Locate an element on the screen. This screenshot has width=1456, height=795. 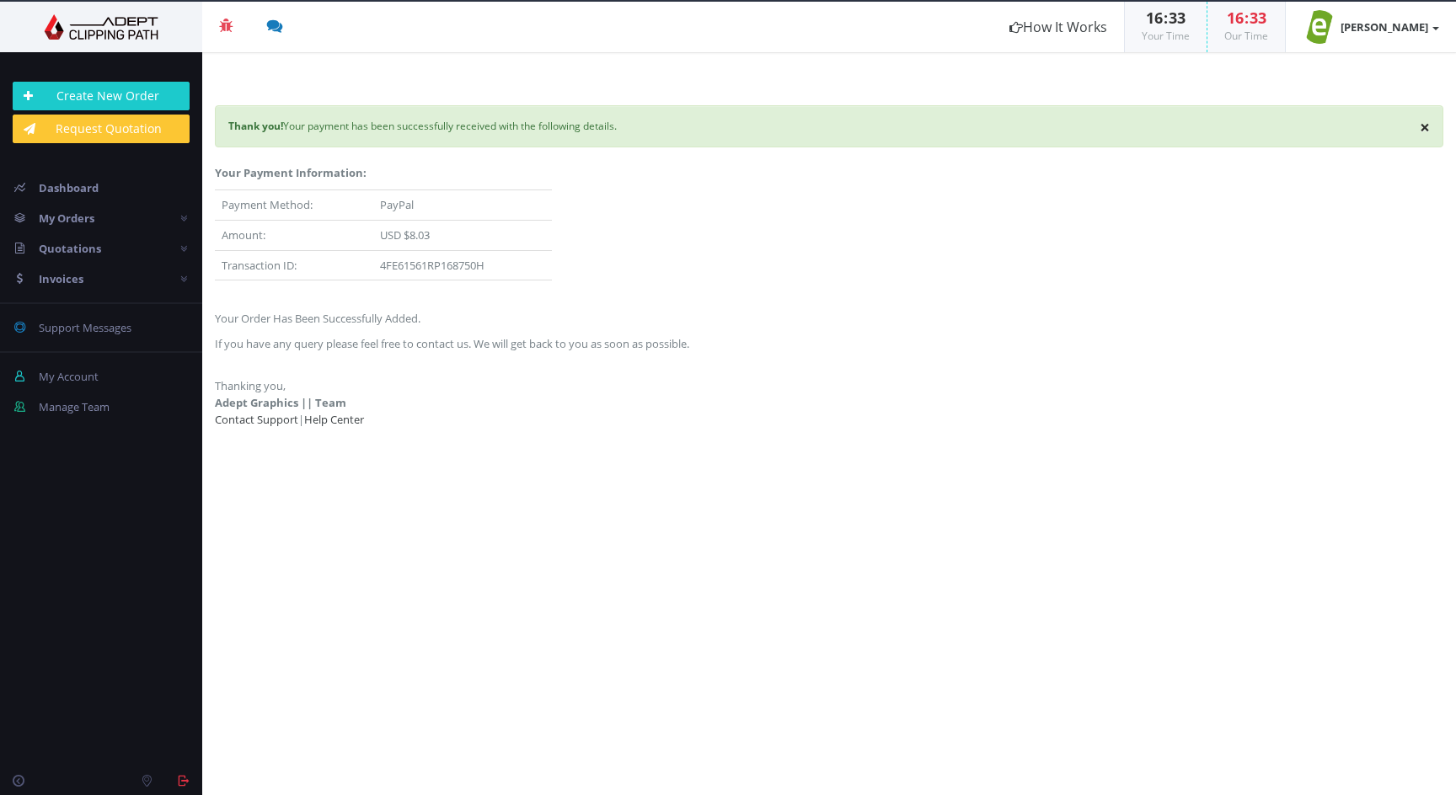
span: Dashboard is located at coordinates (68, 188).